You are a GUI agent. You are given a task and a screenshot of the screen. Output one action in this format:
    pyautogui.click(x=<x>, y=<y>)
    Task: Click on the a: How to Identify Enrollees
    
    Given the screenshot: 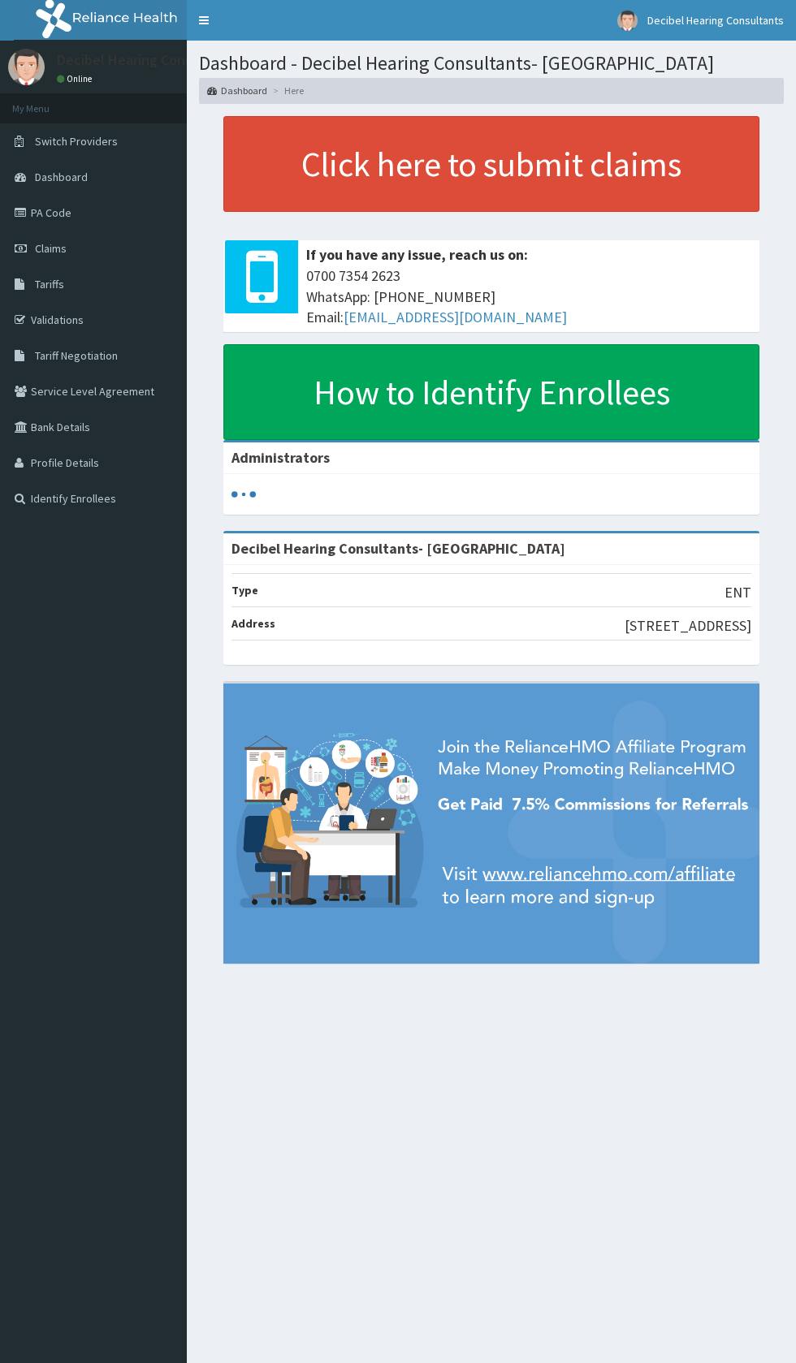 What is the action you would take?
    pyautogui.click(x=491, y=392)
    